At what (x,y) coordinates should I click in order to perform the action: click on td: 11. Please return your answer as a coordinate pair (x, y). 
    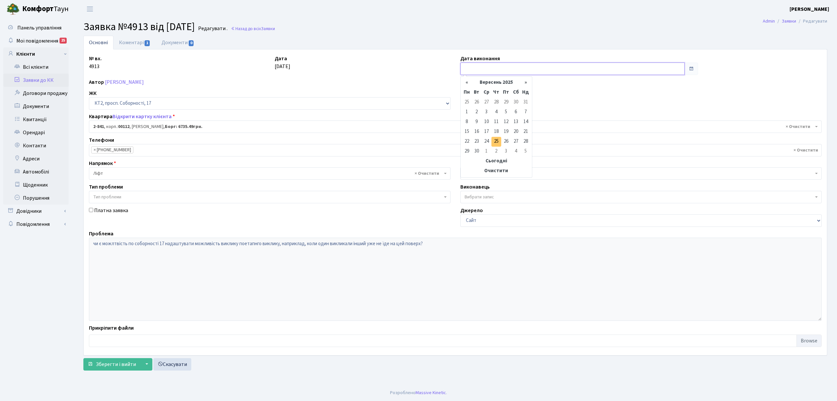
    Looking at the image, I should click on (497, 122).